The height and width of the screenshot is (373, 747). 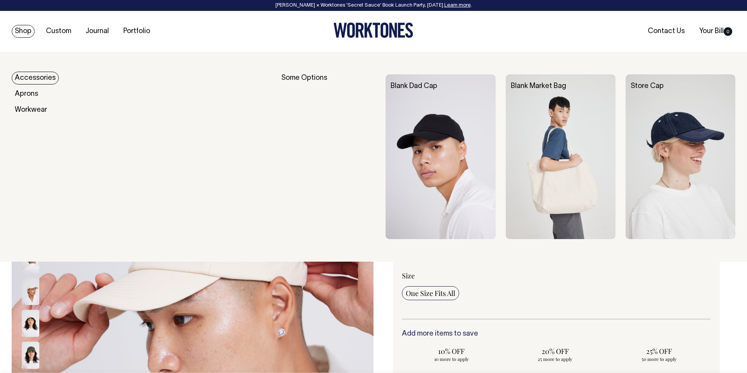 What do you see at coordinates (97, 31) in the screenshot?
I see `a: Journal` at bounding box center [97, 31].